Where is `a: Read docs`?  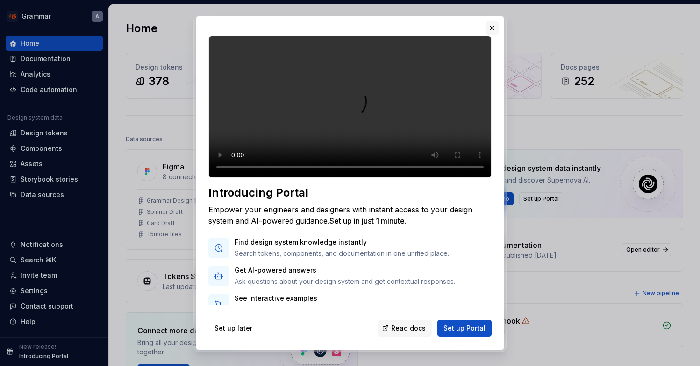 a: Read docs is located at coordinates (405, 328).